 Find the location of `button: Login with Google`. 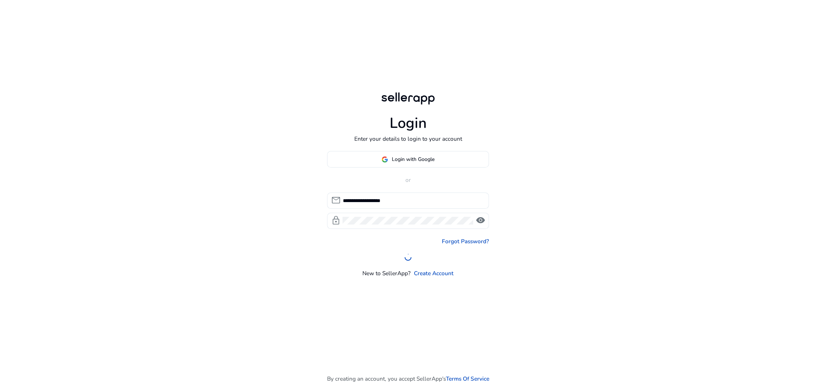

button: Login with Google is located at coordinates (408, 159).